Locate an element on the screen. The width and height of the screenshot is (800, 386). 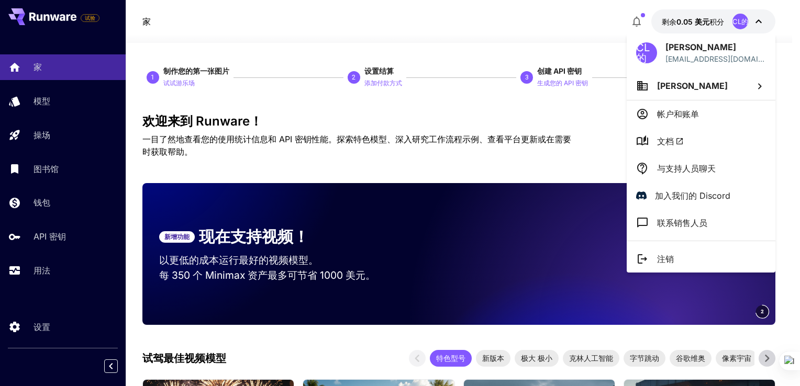
p: 注销 is located at coordinates (666, 259).